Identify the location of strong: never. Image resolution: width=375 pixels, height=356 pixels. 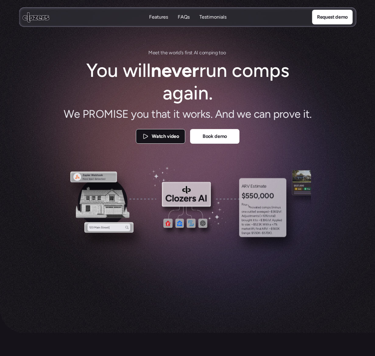
(175, 70).